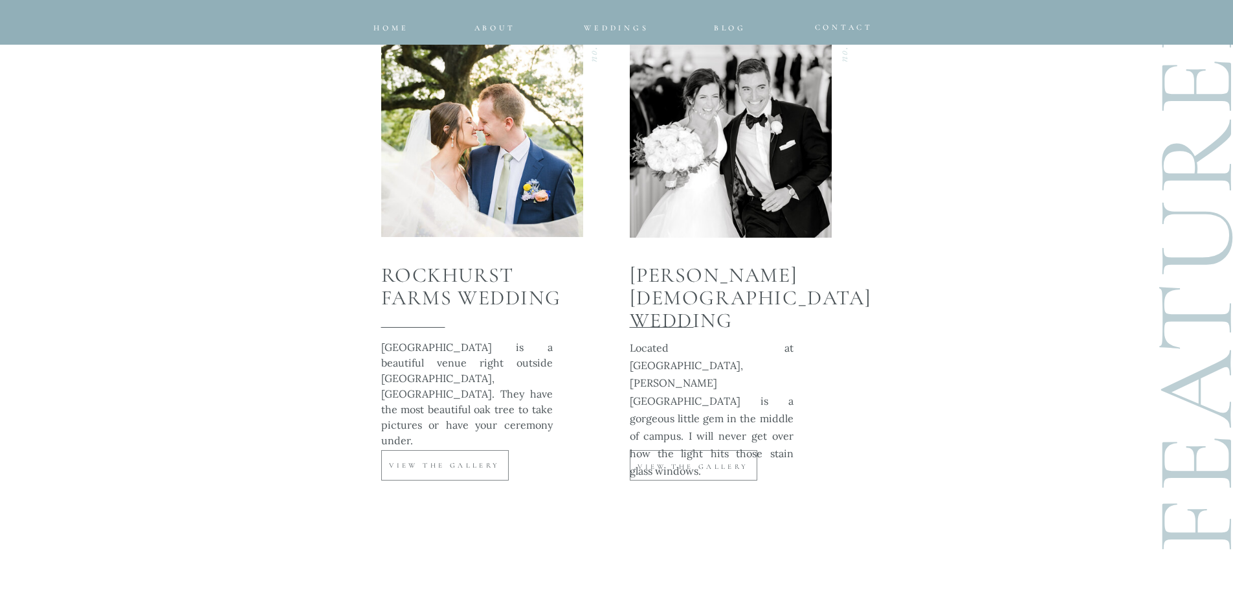 Image resolution: width=1233 pixels, height=590 pixels. What do you see at coordinates (493, 25) in the screenshot?
I see `a: about` at bounding box center [493, 25].